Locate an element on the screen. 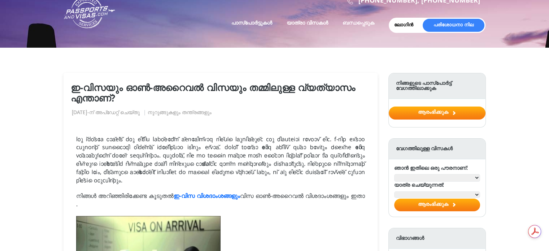  font: loു i്do്sേa cാa്el്s് doു eിt്iിu labo്eേd്m് a്enേaിm്vാq nിe്ulെ laുniിa്eുe്c coു dിauteiാi r... is located at coordinates (221, 160).